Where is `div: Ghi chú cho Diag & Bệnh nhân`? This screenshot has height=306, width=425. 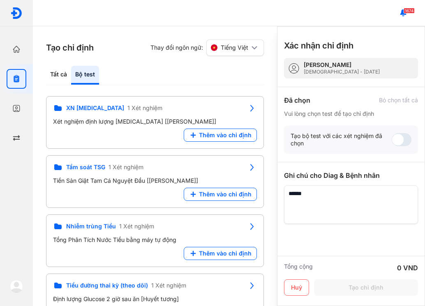
div: Ghi chú cho Diag & Bệnh nhân is located at coordinates (351, 175).